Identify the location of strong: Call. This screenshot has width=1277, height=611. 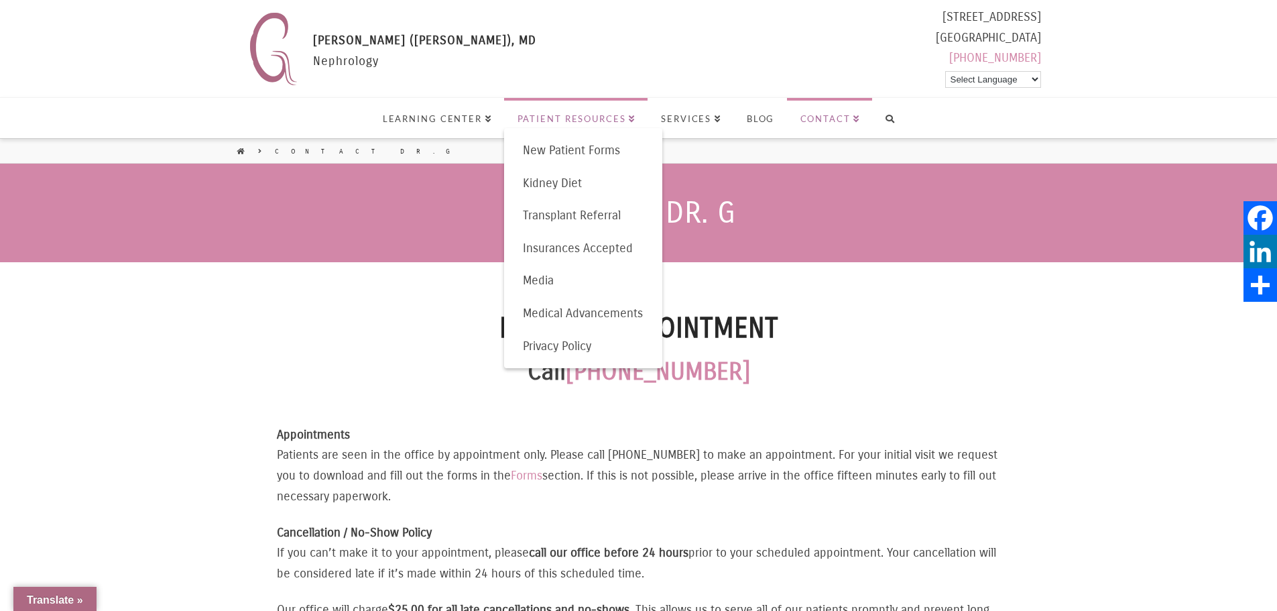
(639, 371).